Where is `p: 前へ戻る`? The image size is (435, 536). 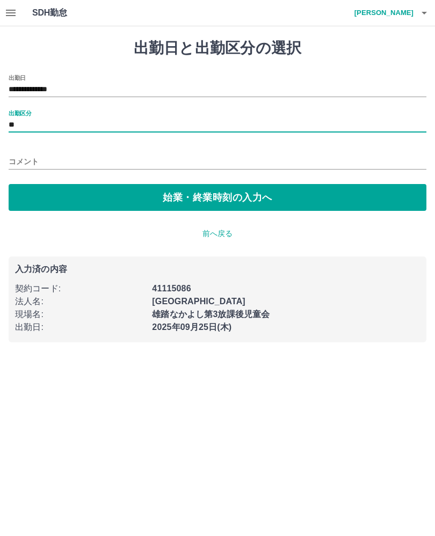
p: 前へ戻る is located at coordinates (217, 234).